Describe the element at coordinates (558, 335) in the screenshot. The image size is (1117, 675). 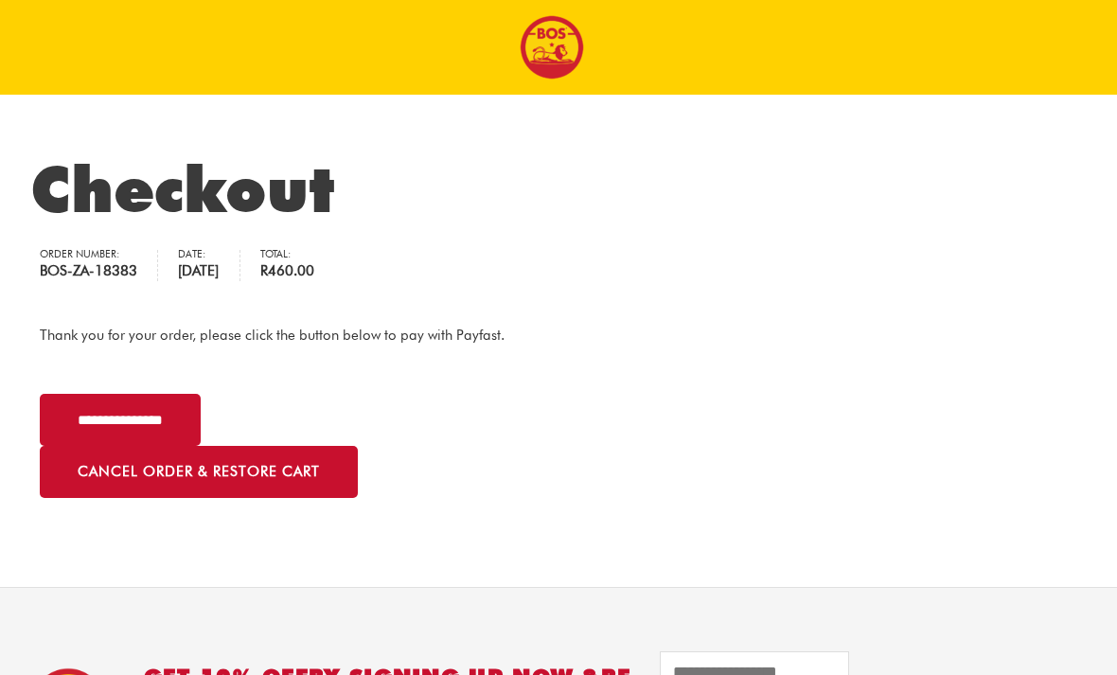
I see `p: Thank you for your order, please click the button below to pay with Payfast.` at that location.